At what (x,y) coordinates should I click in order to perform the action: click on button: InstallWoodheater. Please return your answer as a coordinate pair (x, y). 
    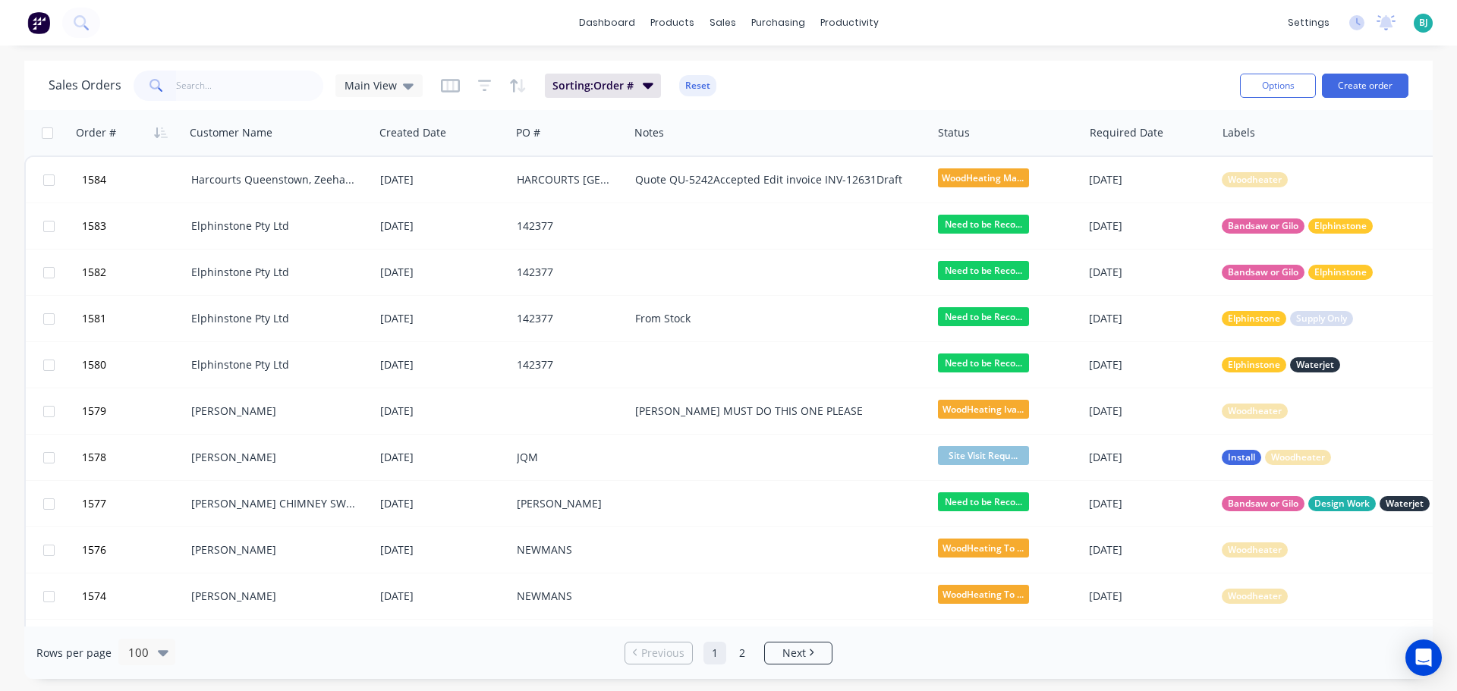
    Looking at the image, I should click on (1276, 458).